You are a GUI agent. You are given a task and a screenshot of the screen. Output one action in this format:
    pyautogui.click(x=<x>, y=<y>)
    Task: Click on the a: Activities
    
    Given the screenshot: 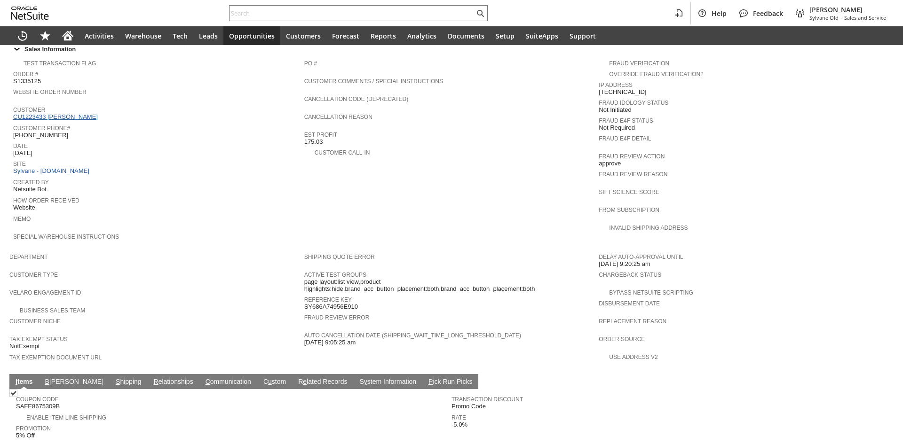 What is the action you would take?
    pyautogui.click(x=99, y=36)
    